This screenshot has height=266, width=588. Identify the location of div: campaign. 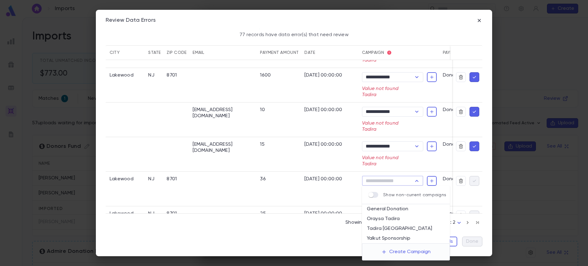
(377, 53).